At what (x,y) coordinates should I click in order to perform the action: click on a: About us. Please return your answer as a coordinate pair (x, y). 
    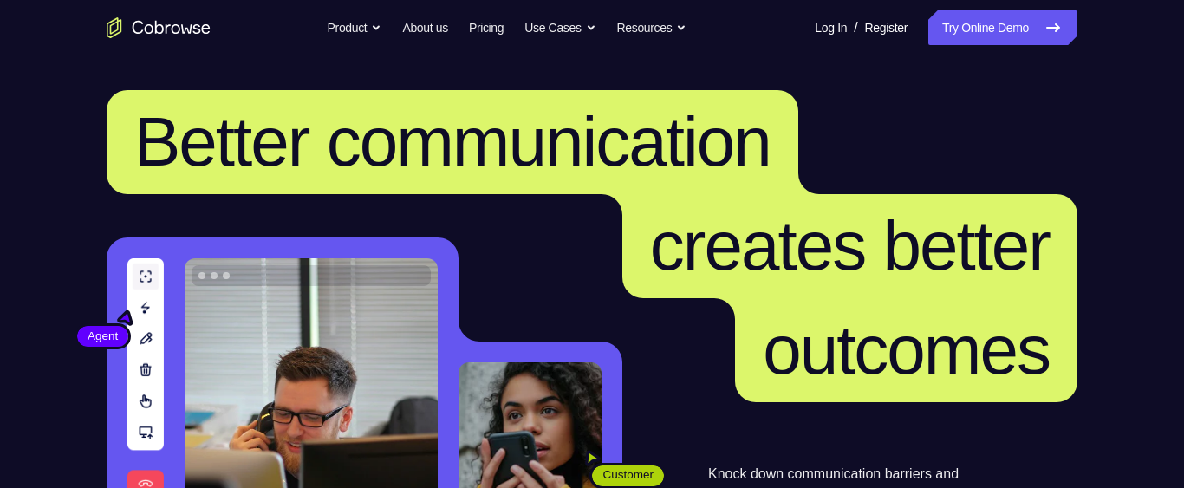
    Looking at the image, I should click on (425, 28).